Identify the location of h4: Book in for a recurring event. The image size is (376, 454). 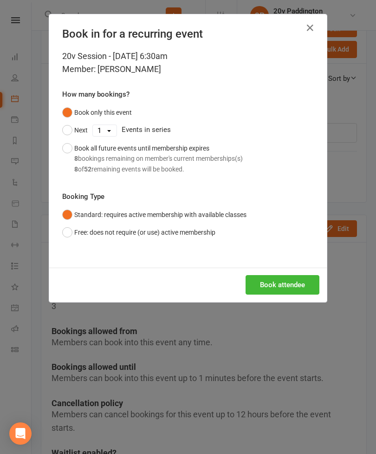
(188, 34).